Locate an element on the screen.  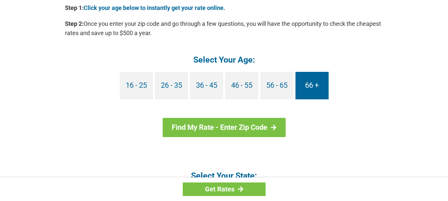
a: 36 - 45 is located at coordinates (206, 85).